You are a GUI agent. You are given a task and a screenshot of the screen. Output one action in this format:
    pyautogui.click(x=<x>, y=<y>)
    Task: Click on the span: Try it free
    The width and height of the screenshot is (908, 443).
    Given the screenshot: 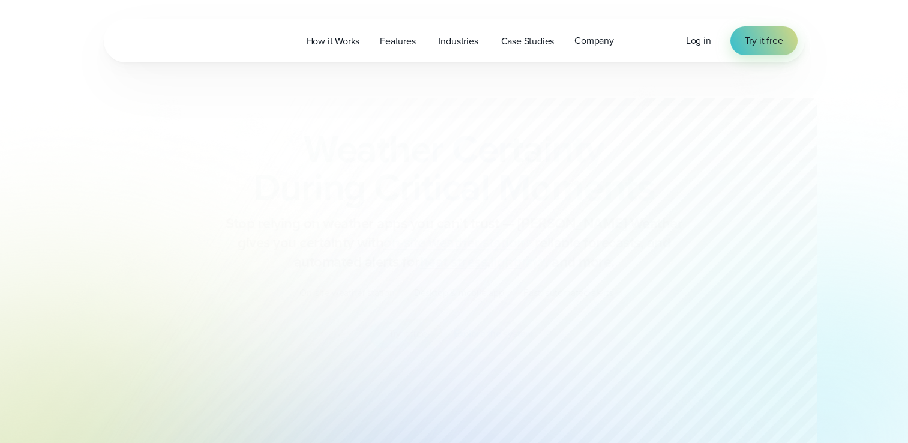 What is the action you would take?
    pyautogui.click(x=764, y=41)
    